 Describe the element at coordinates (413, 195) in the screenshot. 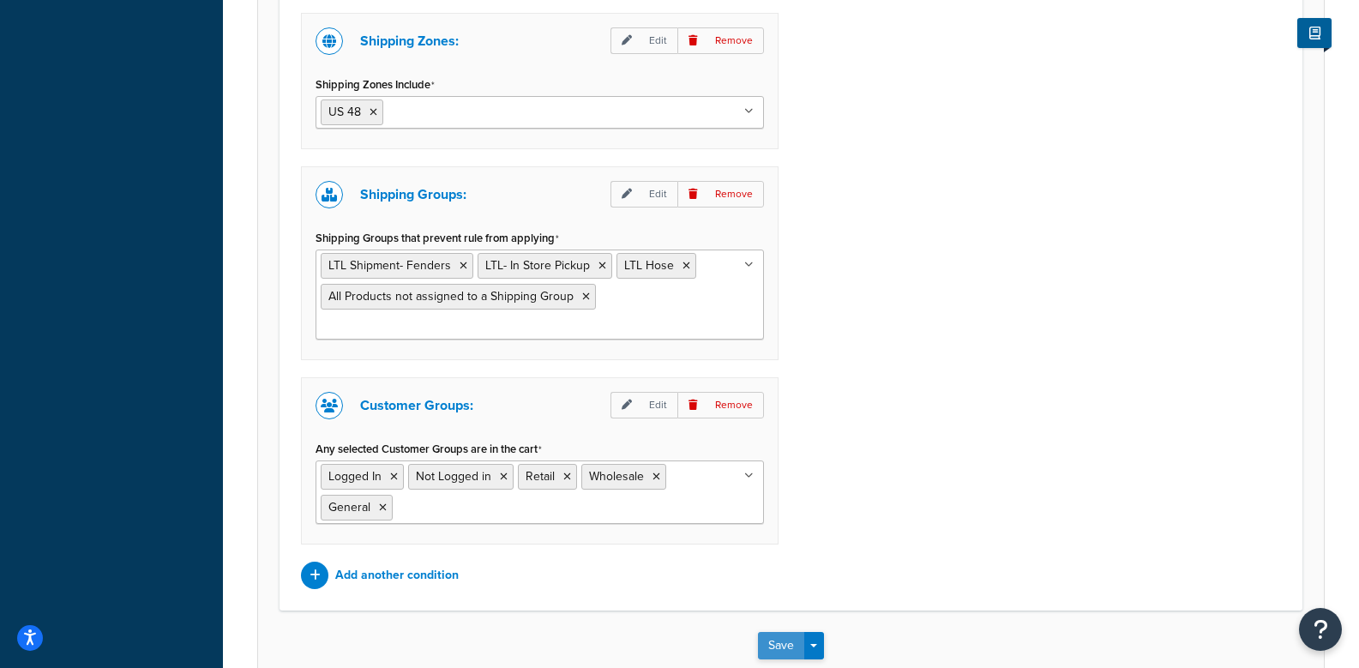

I see `p: Shipping Groups:` at that location.